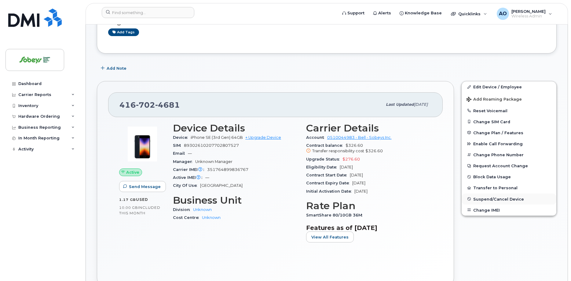 The image size is (571, 281). I want to click on h3: Business Unit, so click(236, 200).